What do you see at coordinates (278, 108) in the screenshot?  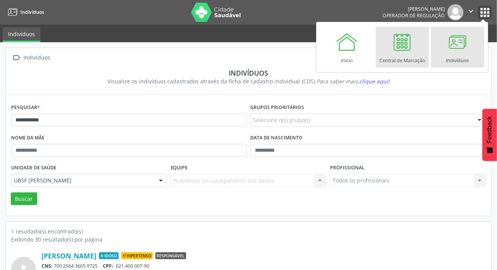 I see `label: Grupos prioritários` at bounding box center [278, 108].